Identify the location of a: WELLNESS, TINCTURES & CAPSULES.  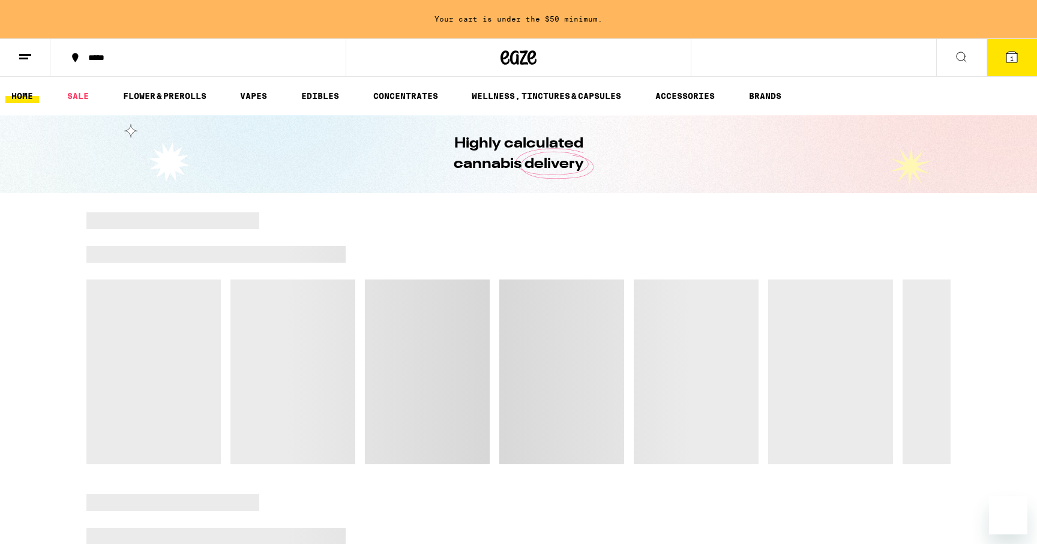
(546, 96).